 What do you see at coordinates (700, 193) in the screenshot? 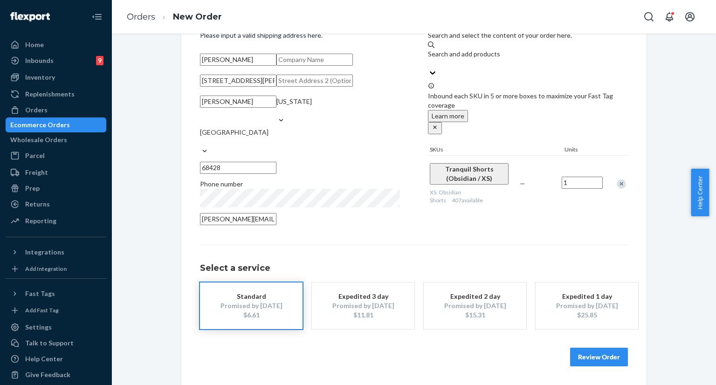
I see `span: Help Center` at bounding box center [700, 193].